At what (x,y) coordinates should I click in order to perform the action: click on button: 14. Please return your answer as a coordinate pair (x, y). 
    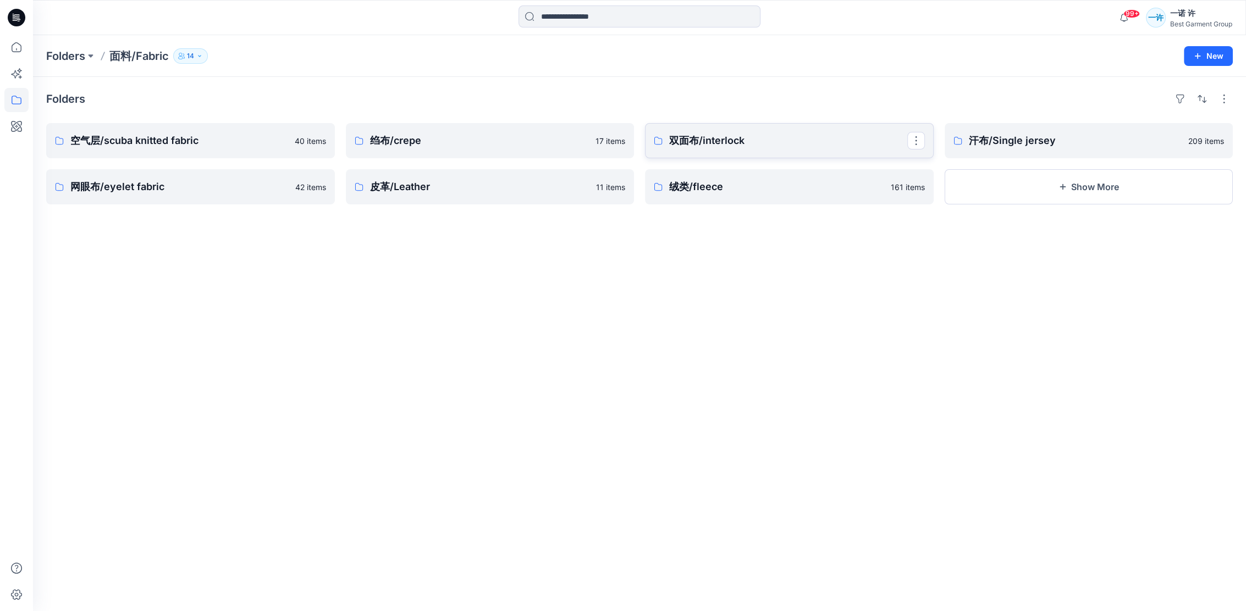
    Looking at the image, I should click on (190, 56).